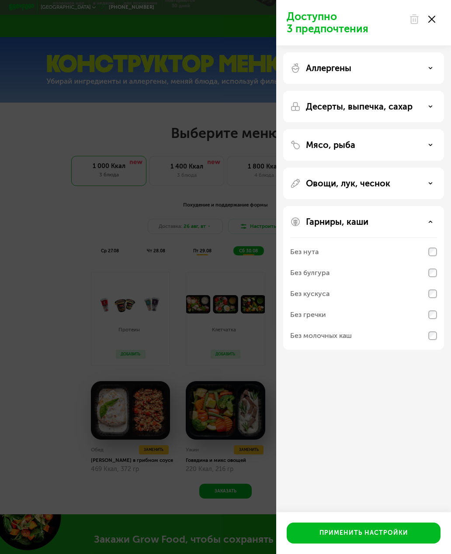  Describe the element at coordinates (359, 107) in the screenshot. I see `p: Десерты, выпечка, сахар` at that location.